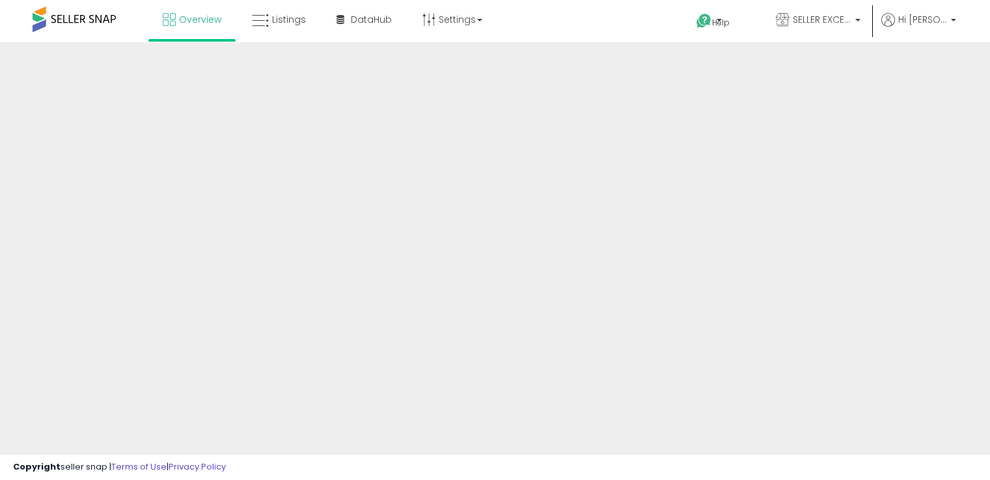  Describe the element at coordinates (36, 467) in the screenshot. I see `strong: Copyright` at that location.